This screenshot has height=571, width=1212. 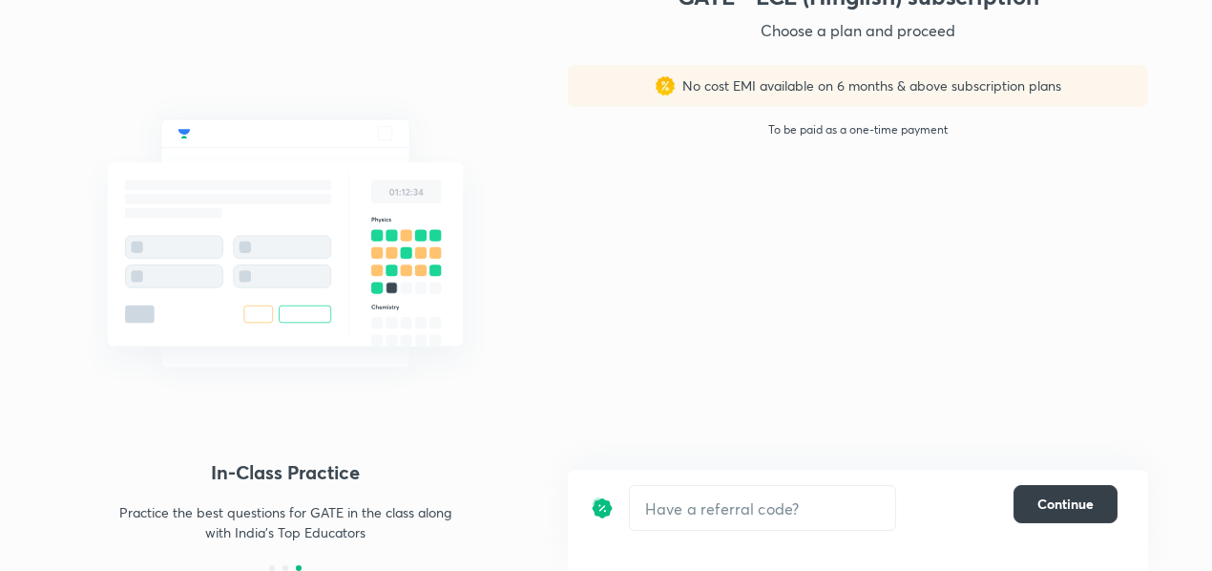 I want to click on p: Practice the best questions for GATE in the class along with India’s Top Educators, so click(x=285, y=522).